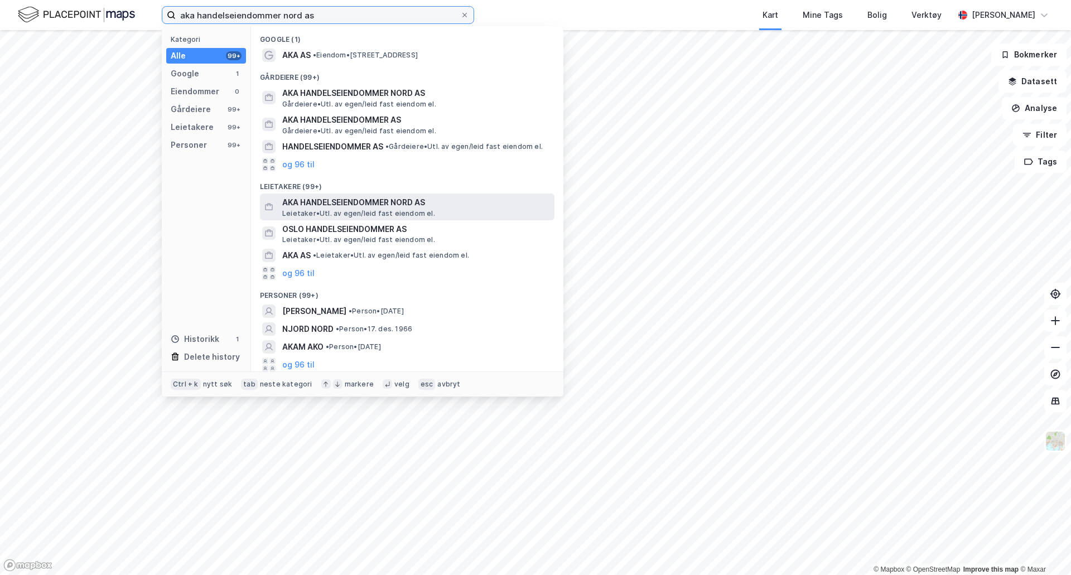 The width and height of the screenshot is (1071, 575). Describe the element at coordinates (249, 384) in the screenshot. I see `div: tab` at that location.